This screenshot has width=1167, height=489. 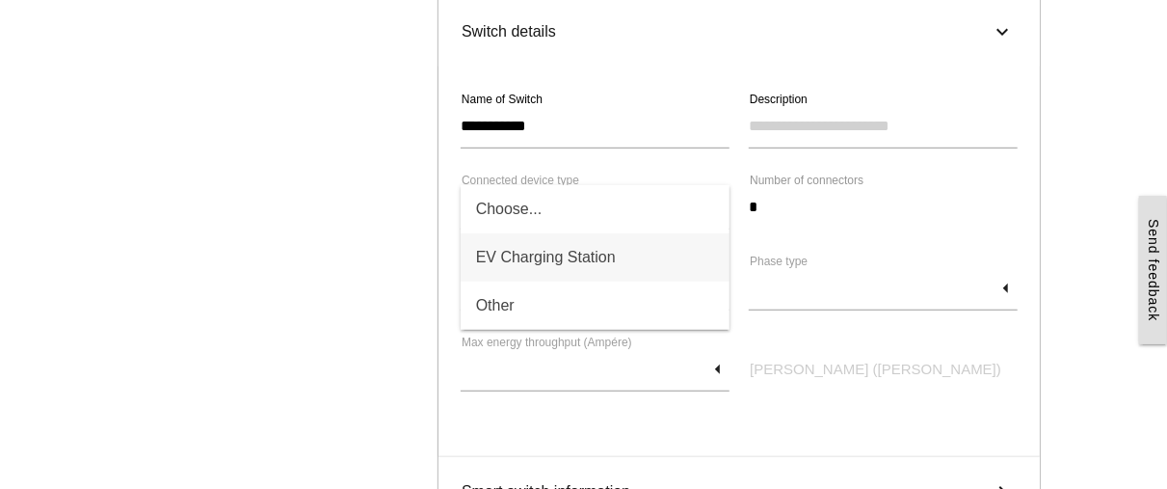 What do you see at coordinates (1002, 32) in the screenshot?
I see `i: keyboard_arrow_right` at bounding box center [1002, 32].